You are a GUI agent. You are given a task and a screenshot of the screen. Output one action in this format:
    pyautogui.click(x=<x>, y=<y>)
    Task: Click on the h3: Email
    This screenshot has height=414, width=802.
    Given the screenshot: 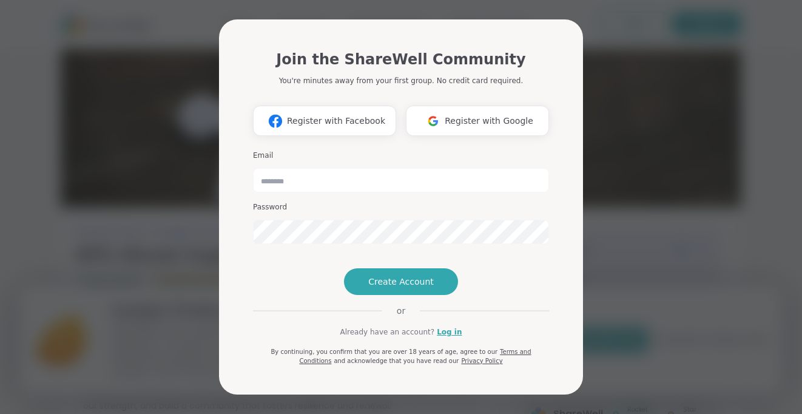 What is the action you would take?
    pyautogui.click(x=401, y=155)
    